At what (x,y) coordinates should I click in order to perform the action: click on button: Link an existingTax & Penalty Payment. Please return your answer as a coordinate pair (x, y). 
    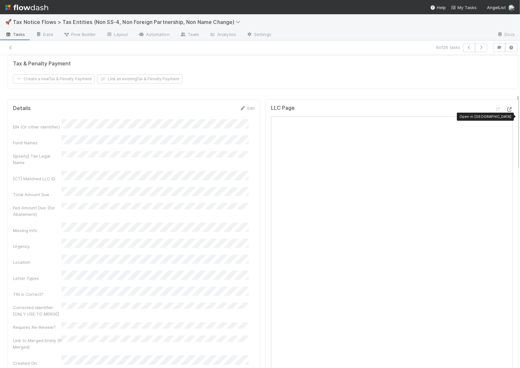
    Looking at the image, I should click on (140, 79).